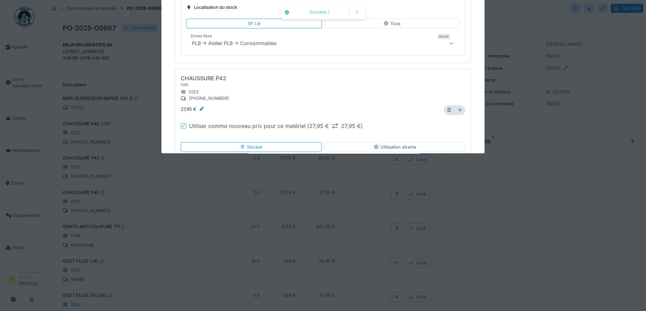 This screenshot has height=311, width=646. Describe the element at coordinates (395, 147) in the screenshot. I see `div: Utilisation directe` at that location.